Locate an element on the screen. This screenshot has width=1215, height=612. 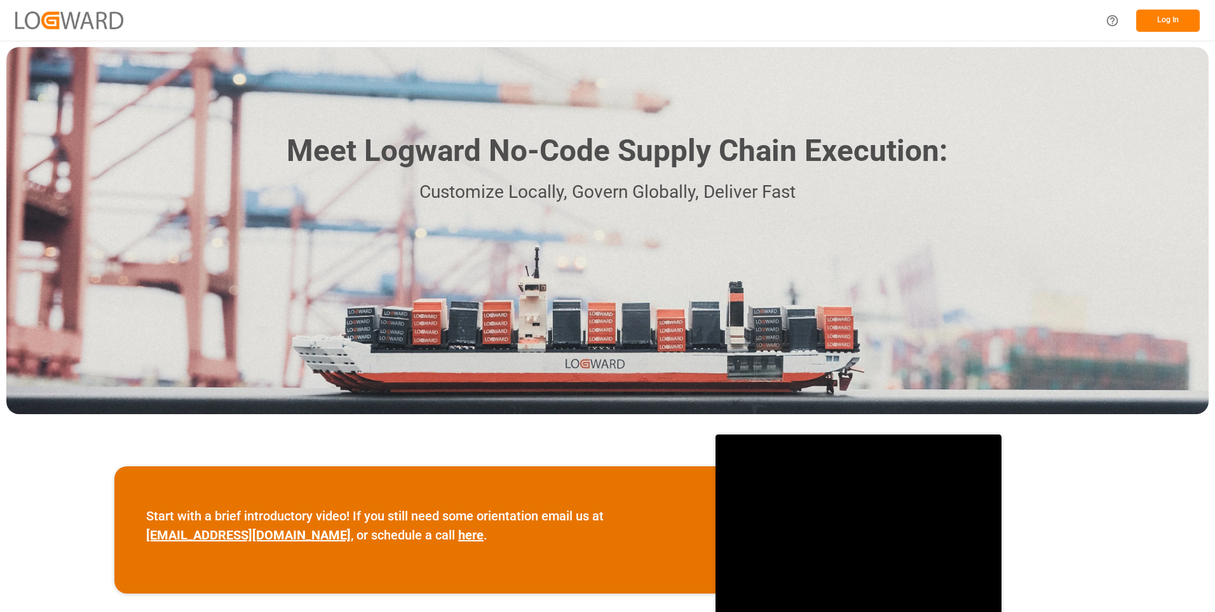
a: here is located at coordinates (471, 535).